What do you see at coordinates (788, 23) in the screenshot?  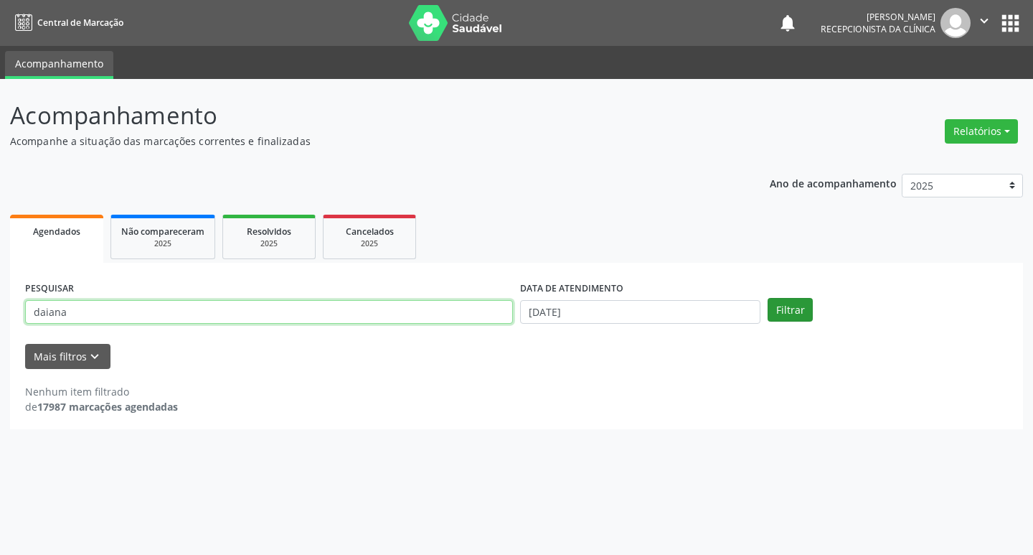 I see `button: notifications` at bounding box center [788, 23].